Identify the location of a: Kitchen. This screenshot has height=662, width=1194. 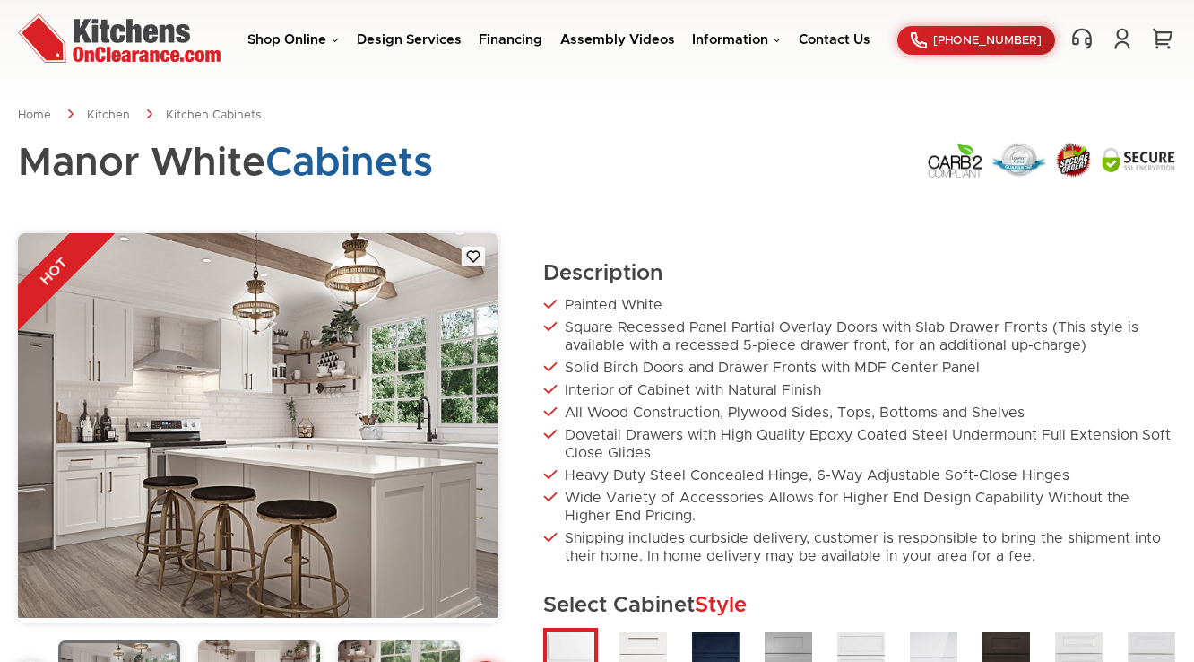
(108, 115).